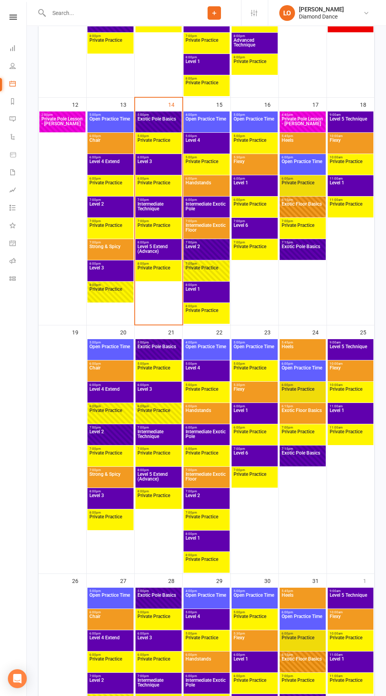  What do you see at coordinates (62, 115) in the screenshot?
I see `span: 2:00pm` at bounding box center [62, 115].